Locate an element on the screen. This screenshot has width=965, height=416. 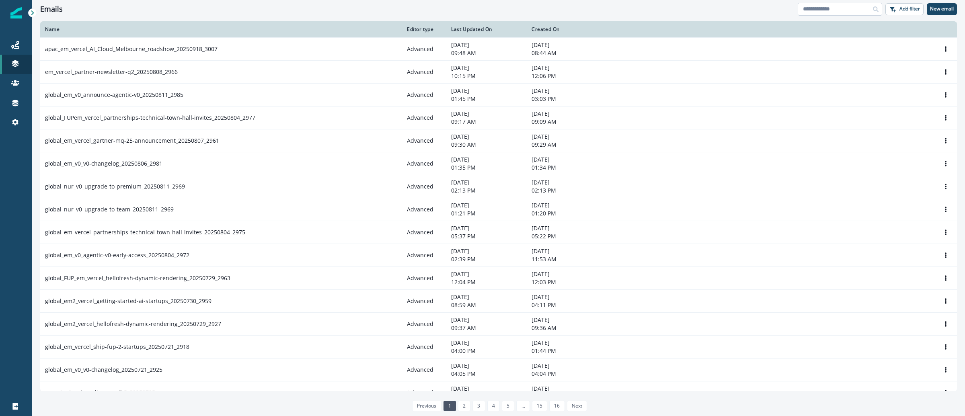
p: 02:13 PM is located at coordinates (567, 190).